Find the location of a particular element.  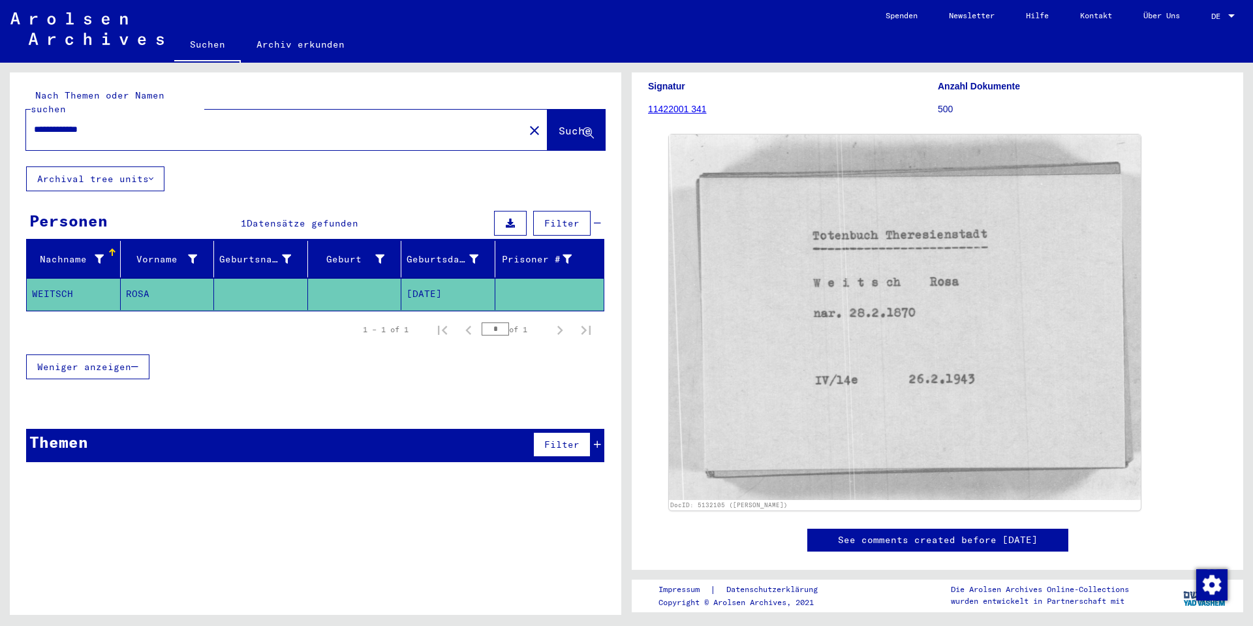

mat-icon: close is located at coordinates (535, 131).